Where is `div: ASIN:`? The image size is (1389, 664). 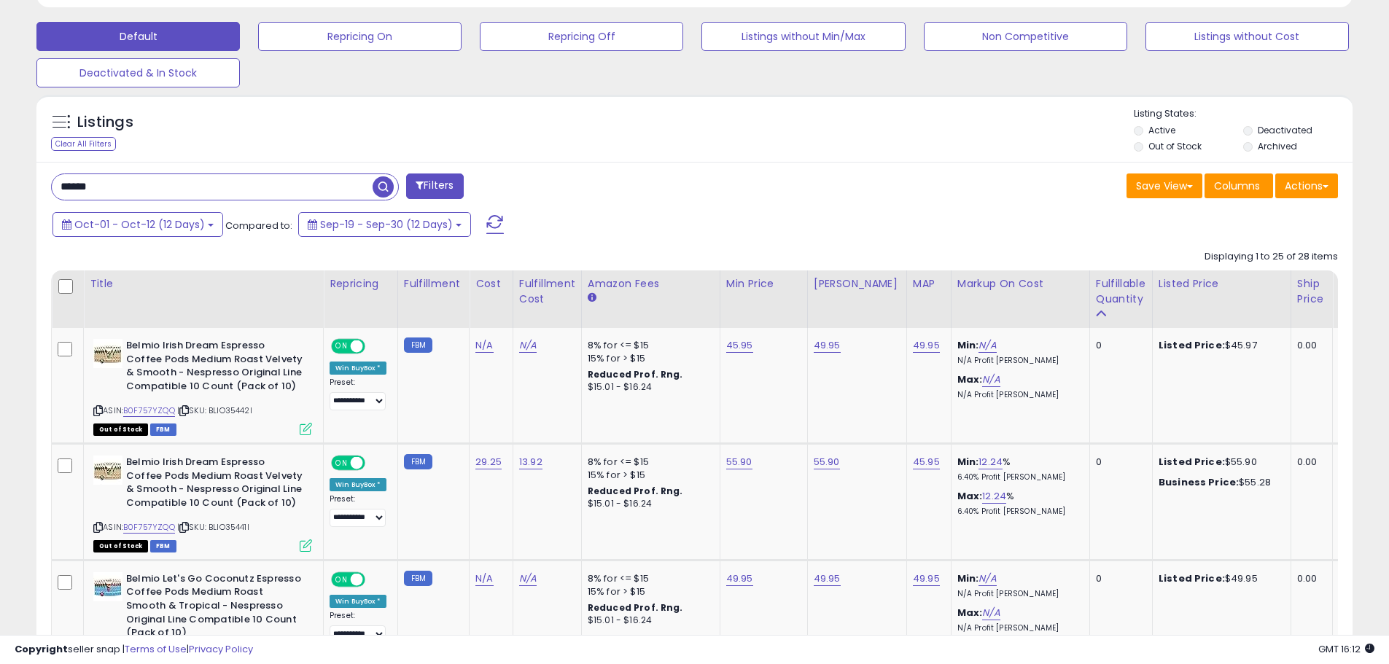 div: ASIN: is located at coordinates (203, 387).